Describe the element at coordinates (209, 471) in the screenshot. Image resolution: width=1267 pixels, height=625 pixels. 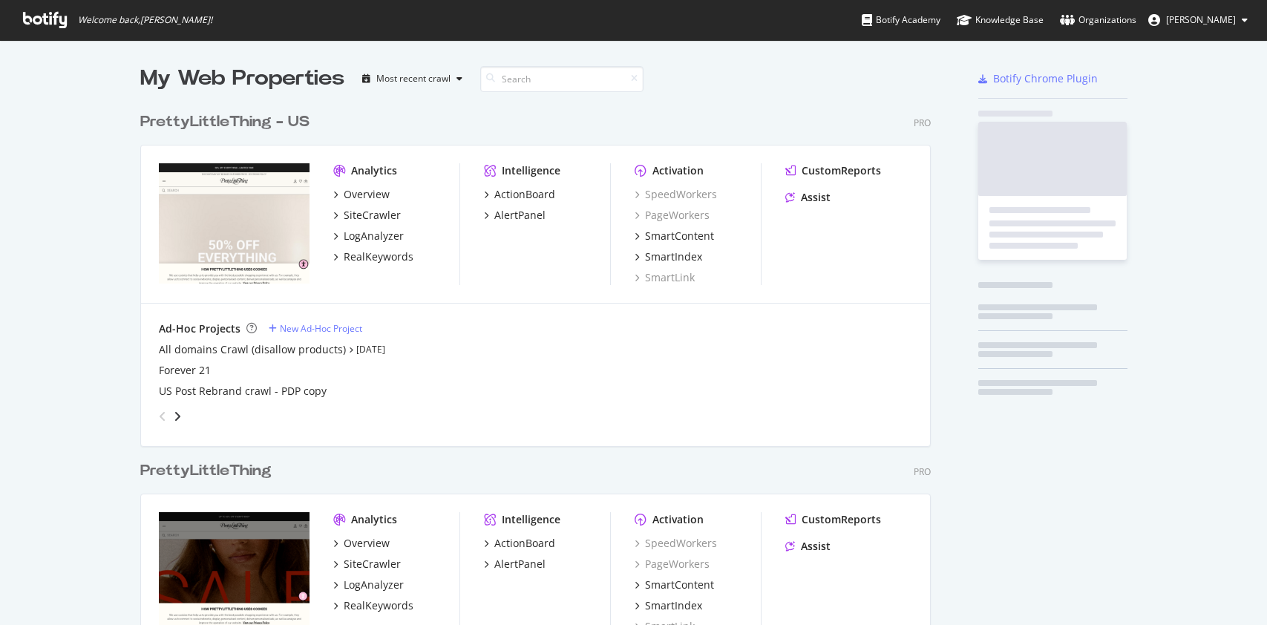
I see `a: PrettyLittleThing` at that location.